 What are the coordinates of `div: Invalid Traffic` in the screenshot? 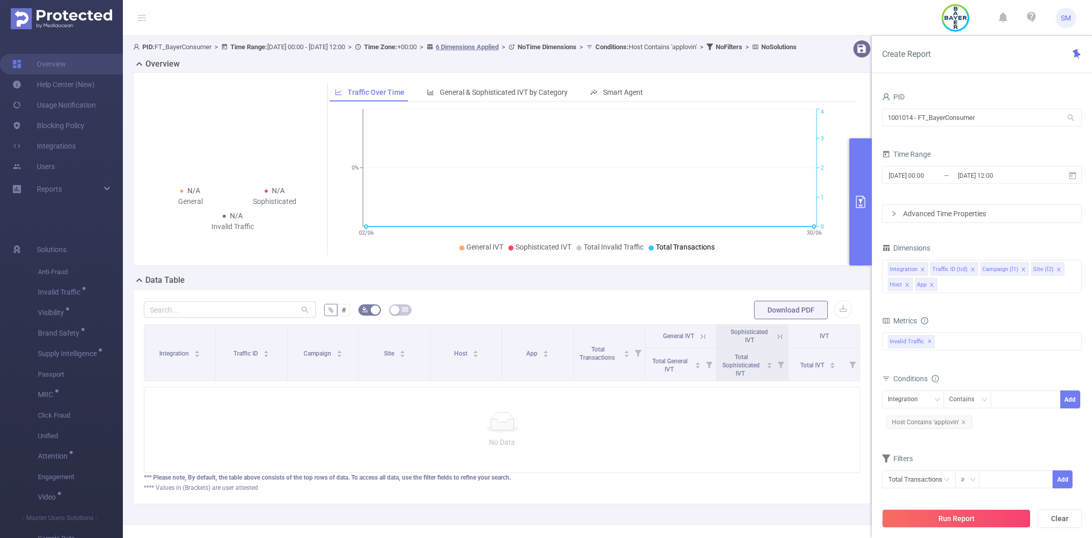 It's located at (232, 226).